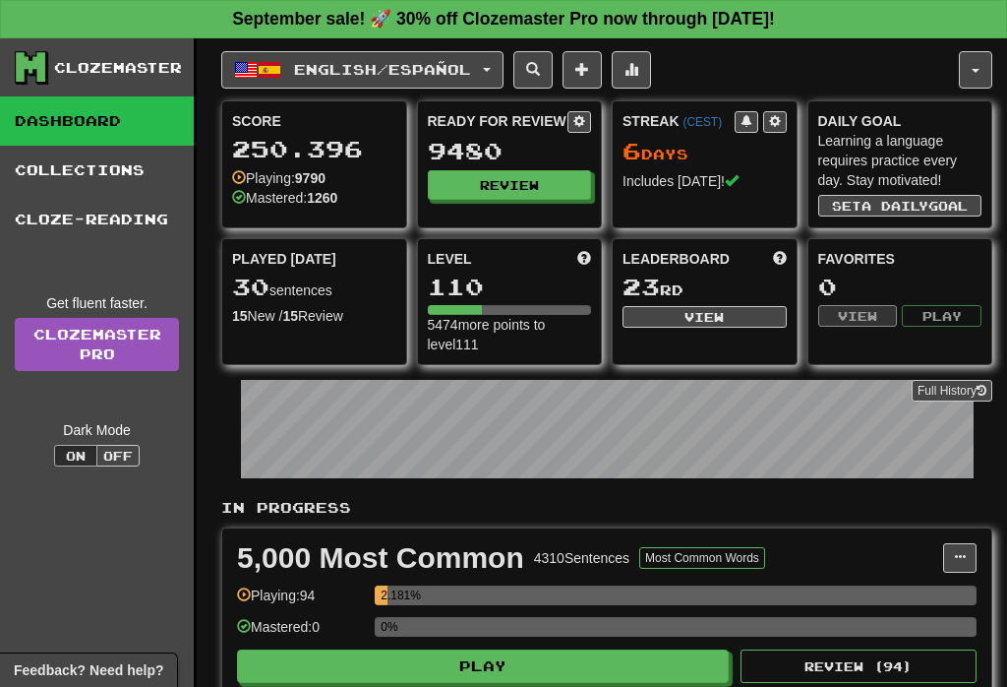  Describe the element at coordinates (900, 206) in the screenshot. I see `button: Seta dailygoal` at that location.